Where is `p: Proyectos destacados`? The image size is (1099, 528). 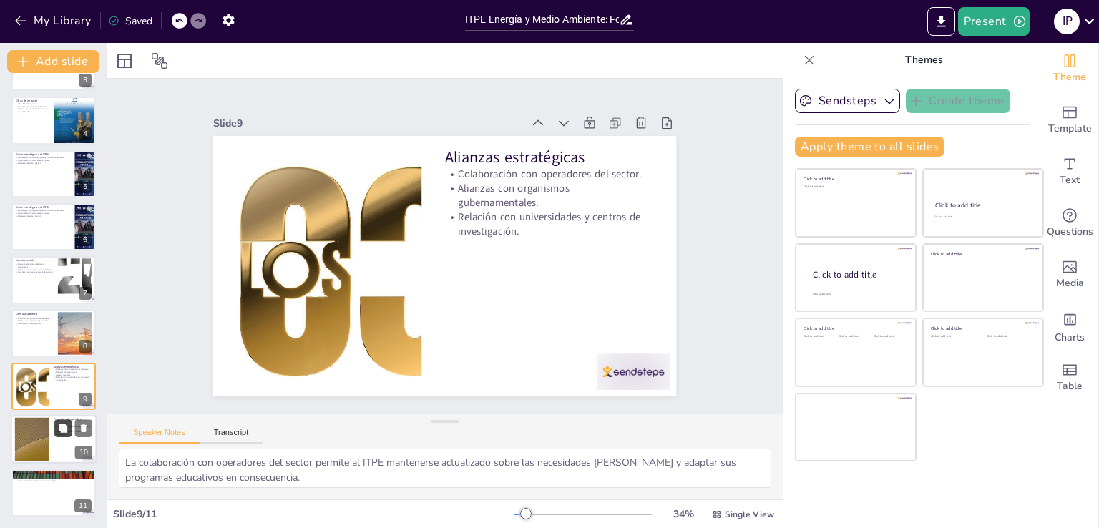 p: Proyectos destacados is located at coordinates (73, 420).